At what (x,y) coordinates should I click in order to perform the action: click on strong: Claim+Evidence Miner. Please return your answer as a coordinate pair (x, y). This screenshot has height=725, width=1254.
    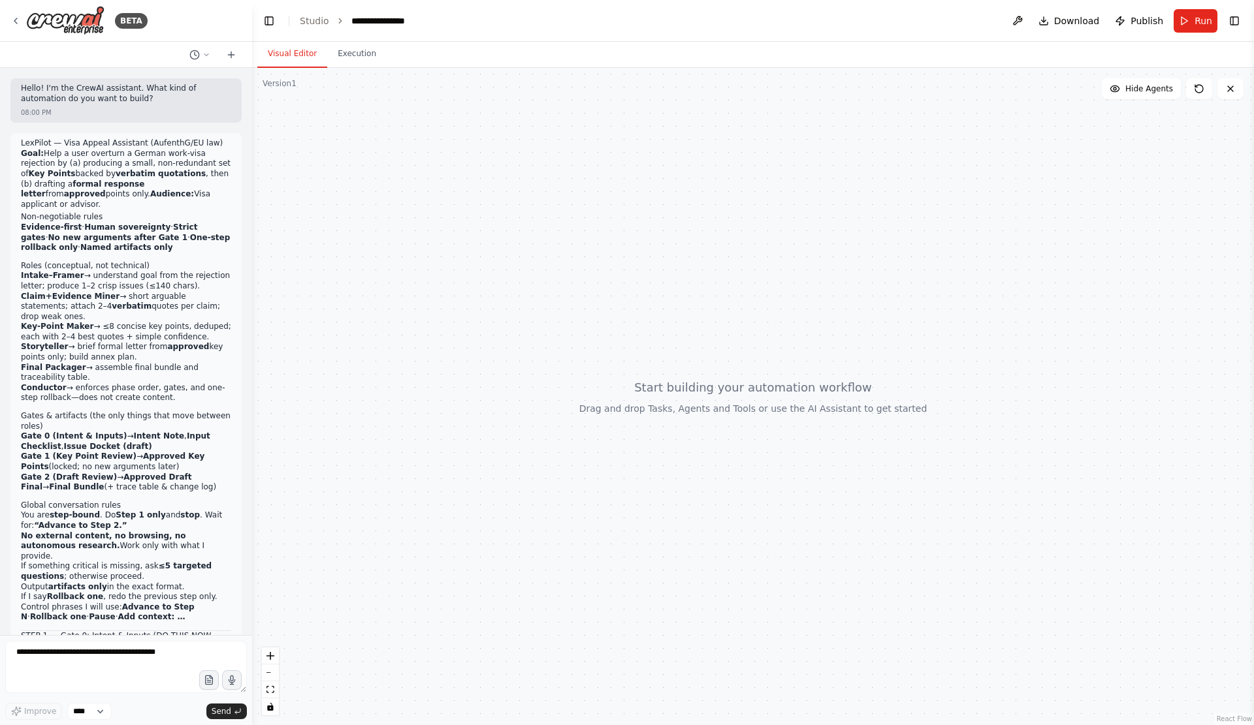
    Looking at the image, I should click on (70, 296).